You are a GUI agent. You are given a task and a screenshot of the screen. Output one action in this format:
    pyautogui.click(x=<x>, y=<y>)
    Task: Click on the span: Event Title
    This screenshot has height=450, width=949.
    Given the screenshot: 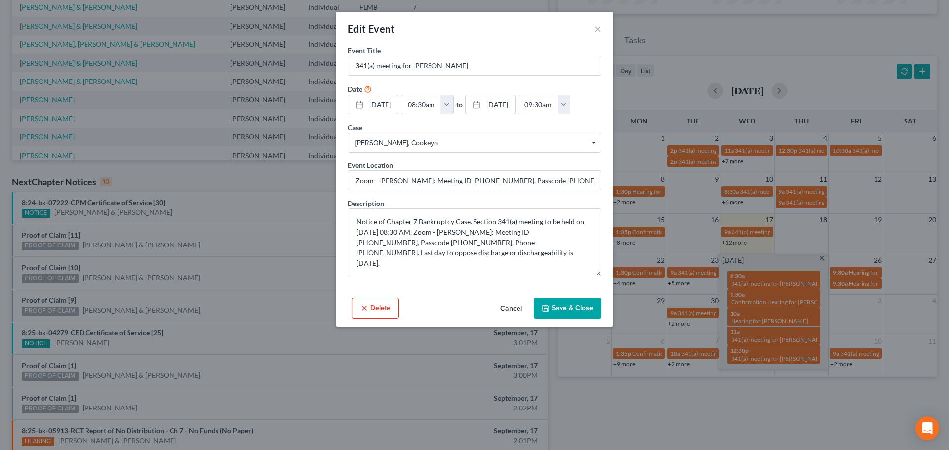 What is the action you would take?
    pyautogui.click(x=364, y=50)
    